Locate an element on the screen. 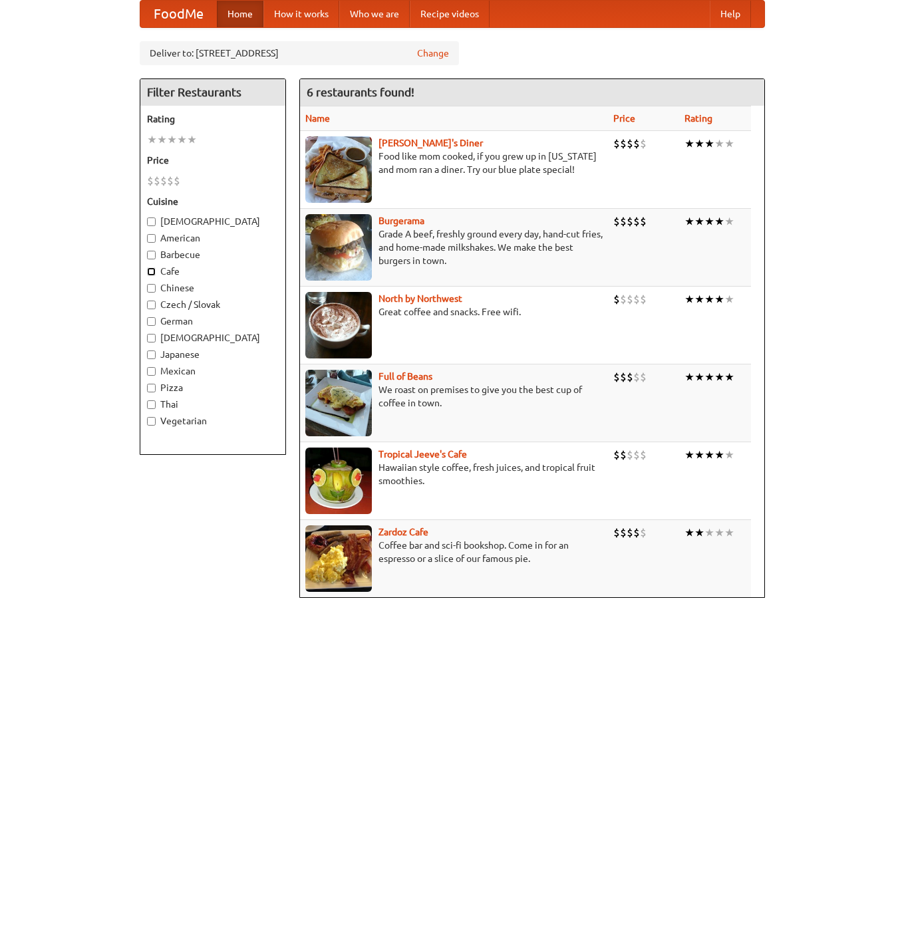 The width and height of the screenshot is (904, 941). label: Barbecue is located at coordinates (213, 255).